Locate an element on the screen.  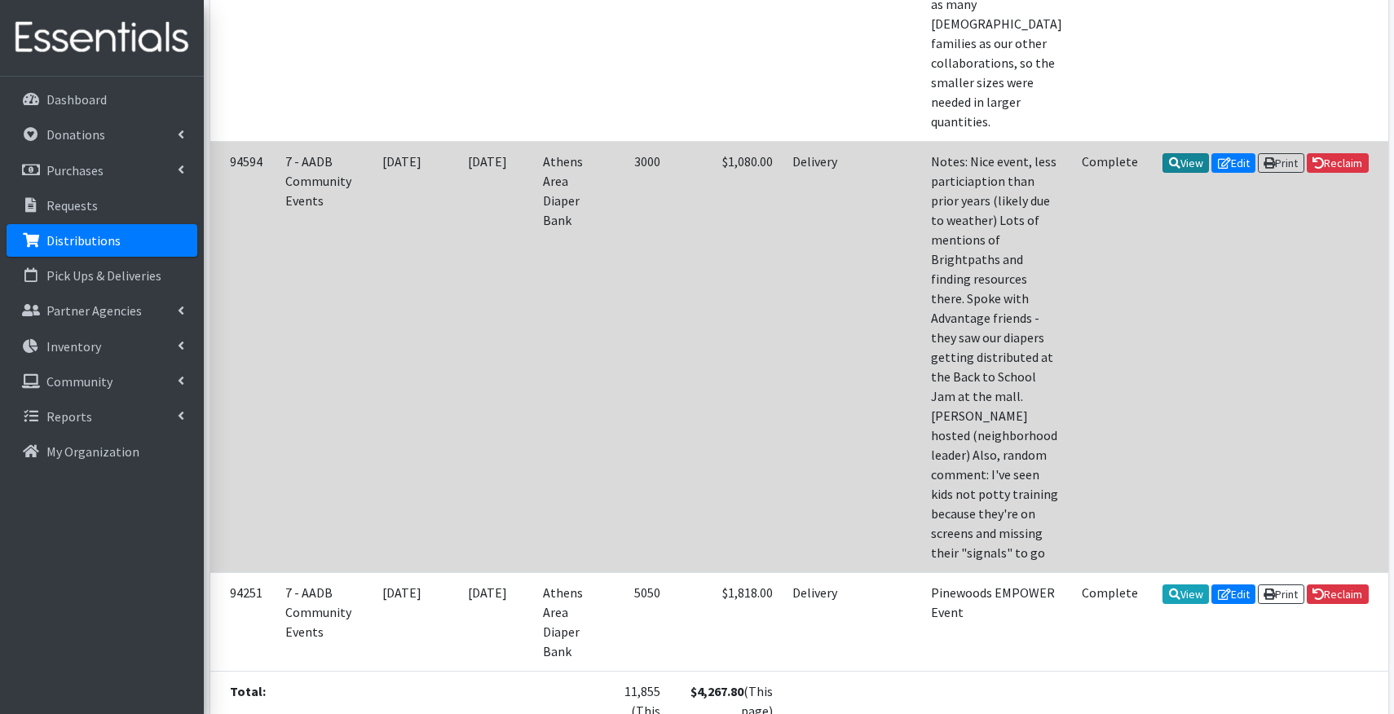
img: HumanEssentials is located at coordinates (102, 38).